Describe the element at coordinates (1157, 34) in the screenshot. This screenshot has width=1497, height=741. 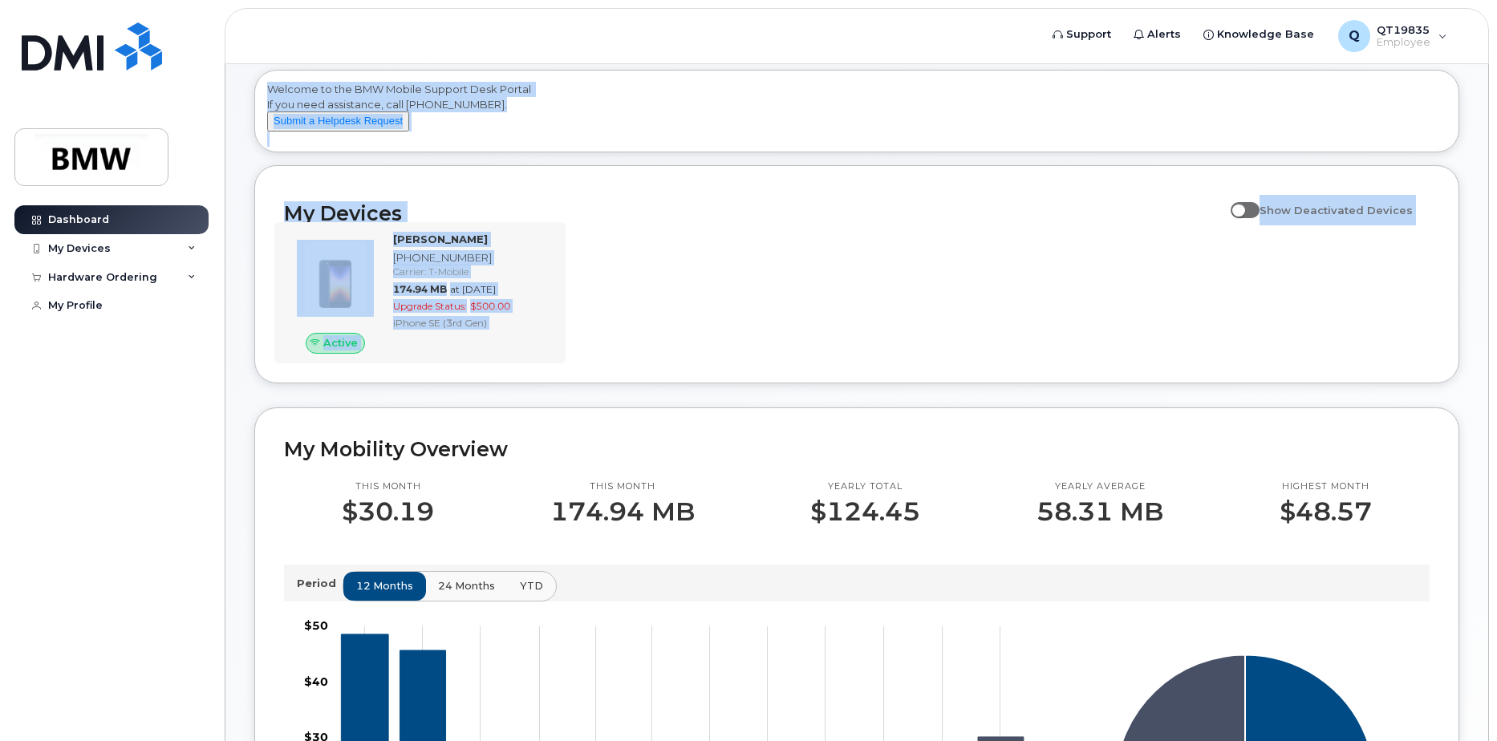
I see `a: Alerts` at that location.